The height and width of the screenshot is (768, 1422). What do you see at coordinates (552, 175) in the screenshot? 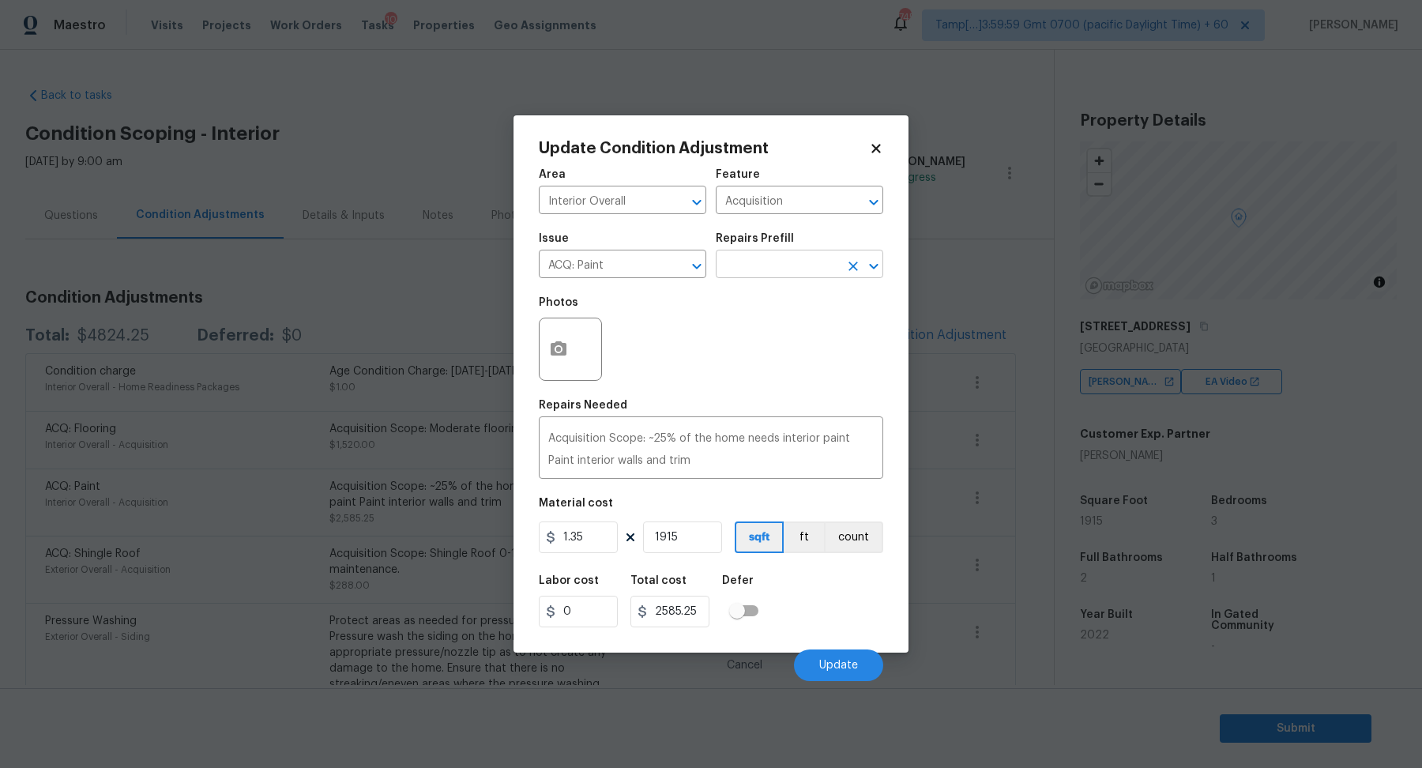
I see `h5: Area` at bounding box center [552, 175].